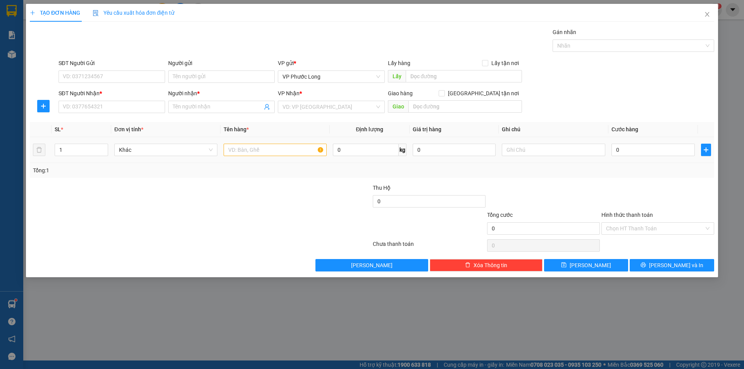 The width and height of the screenshot is (744, 369). I want to click on span: TẠO ĐƠN HÀNG, so click(55, 13).